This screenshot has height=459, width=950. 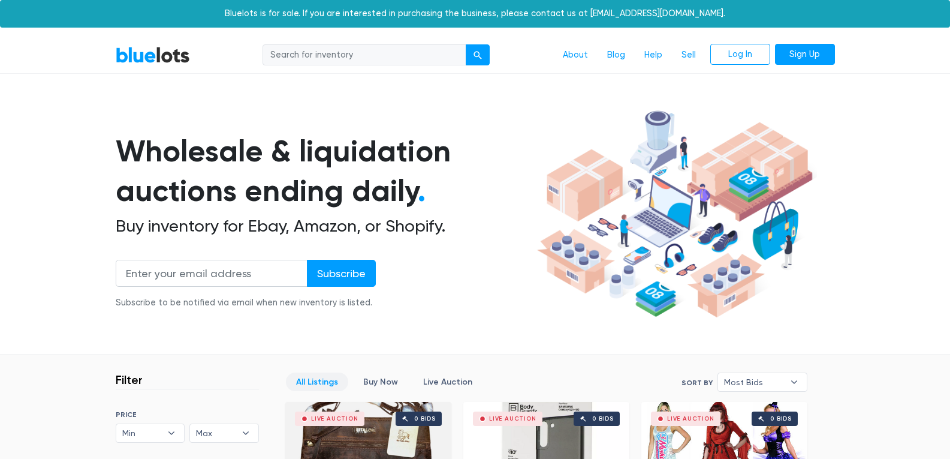 I want to click on a: BlueLots, so click(x=153, y=55).